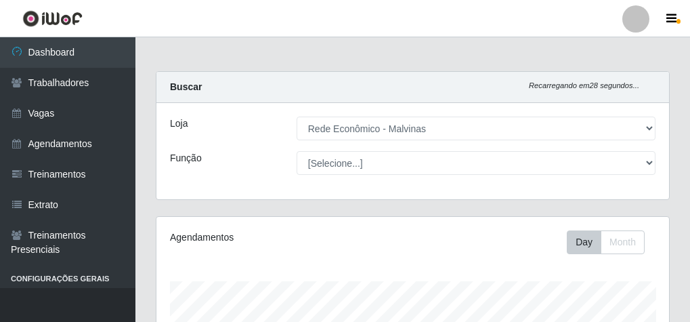 The image size is (690, 322). What do you see at coordinates (52, 18) in the screenshot?
I see `img: CoreUI Logo` at bounding box center [52, 18].